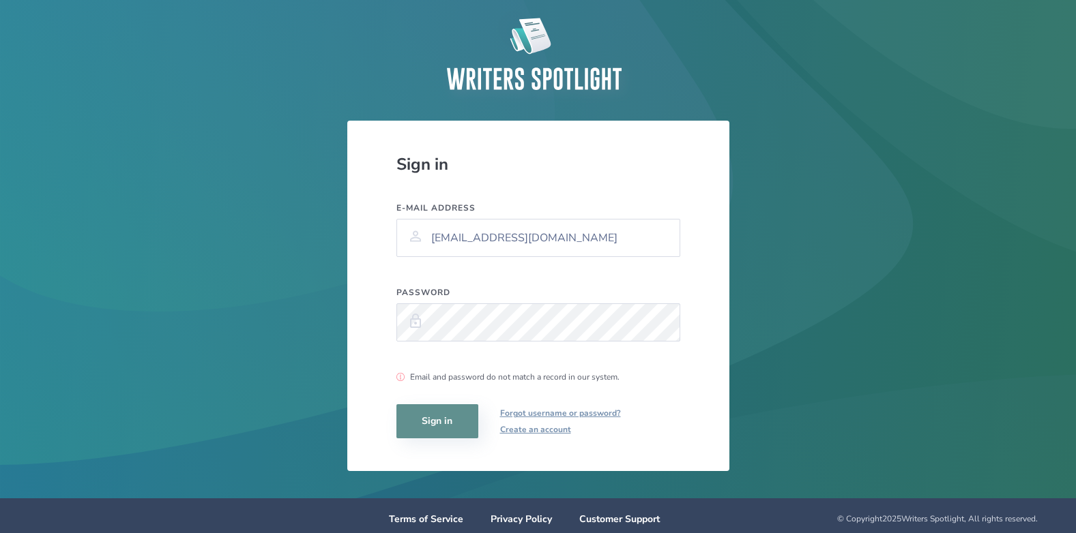 This screenshot has height=533, width=1076. Describe the element at coordinates (538, 377) in the screenshot. I see `label: Email and password do not match a record in our system.` at that location.